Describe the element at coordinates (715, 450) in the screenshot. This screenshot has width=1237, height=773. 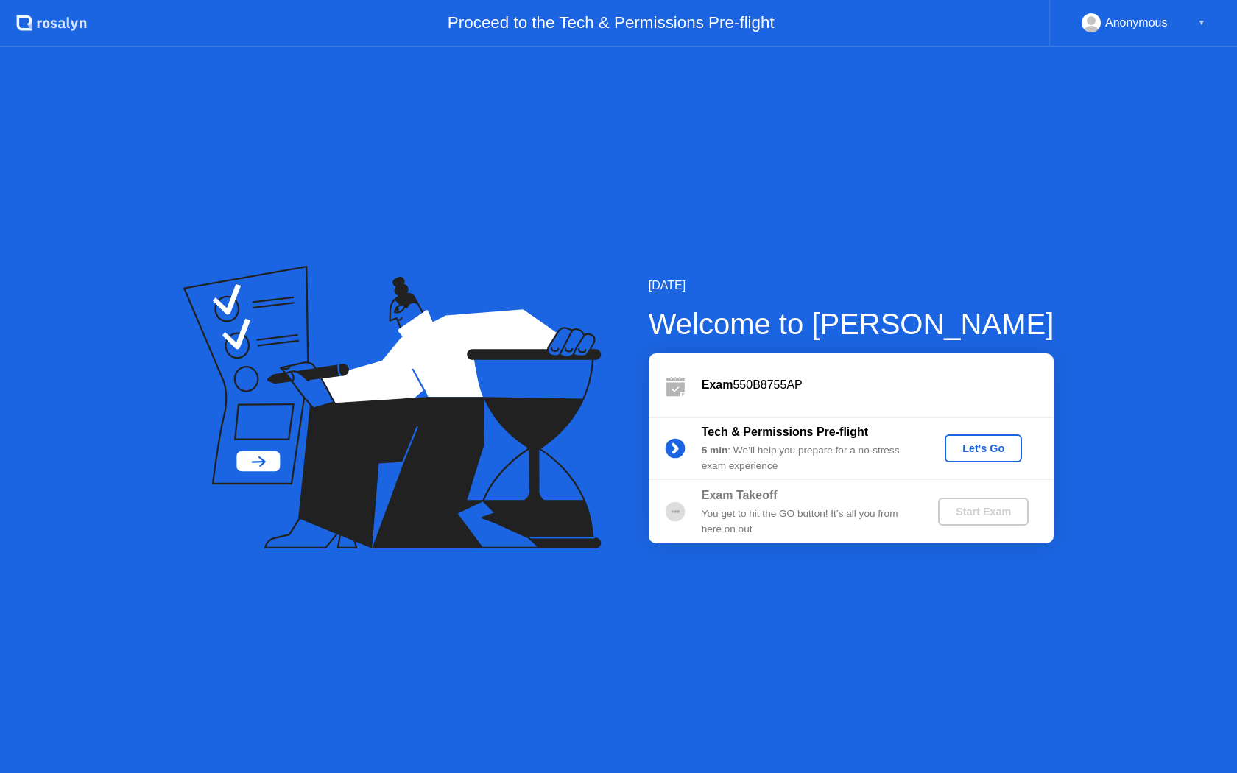
I see `b: 5 min` at that location.